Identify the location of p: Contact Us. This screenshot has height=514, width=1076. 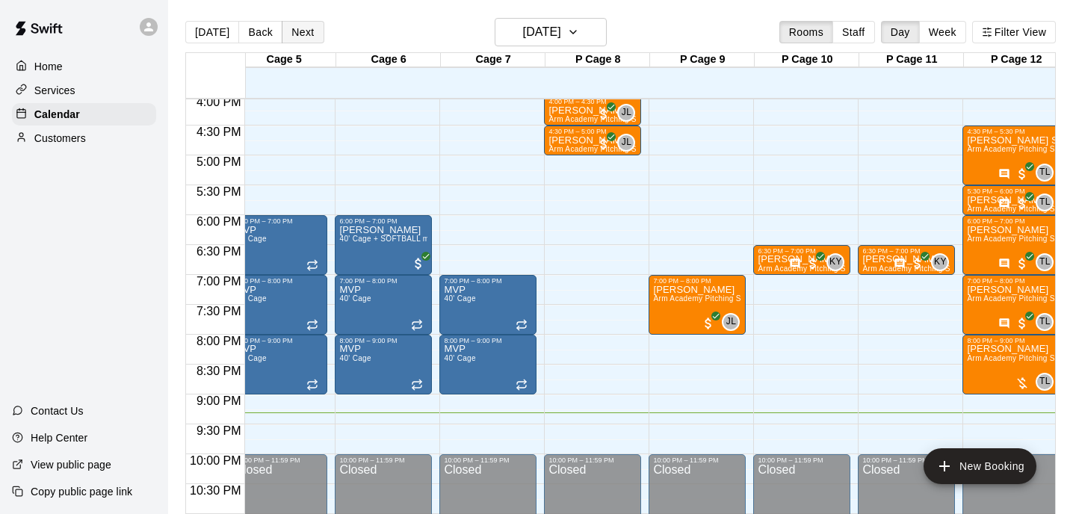
(57, 411).